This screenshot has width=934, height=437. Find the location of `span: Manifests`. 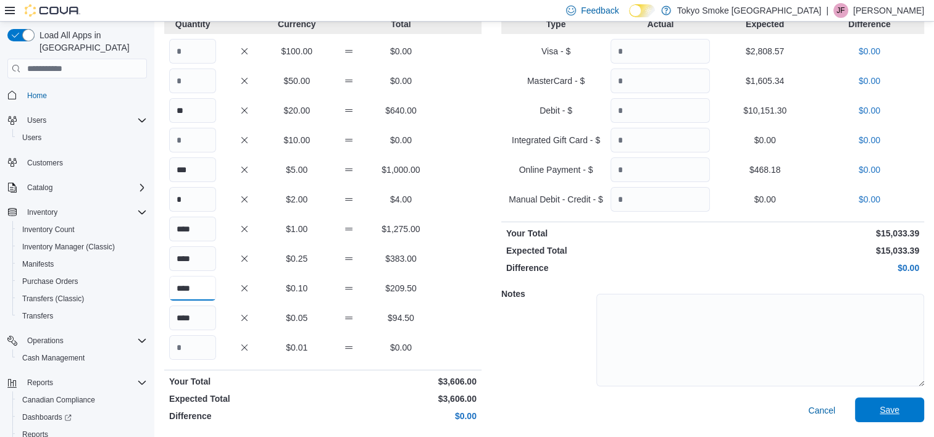

span: Manifests is located at coordinates (38, 264).